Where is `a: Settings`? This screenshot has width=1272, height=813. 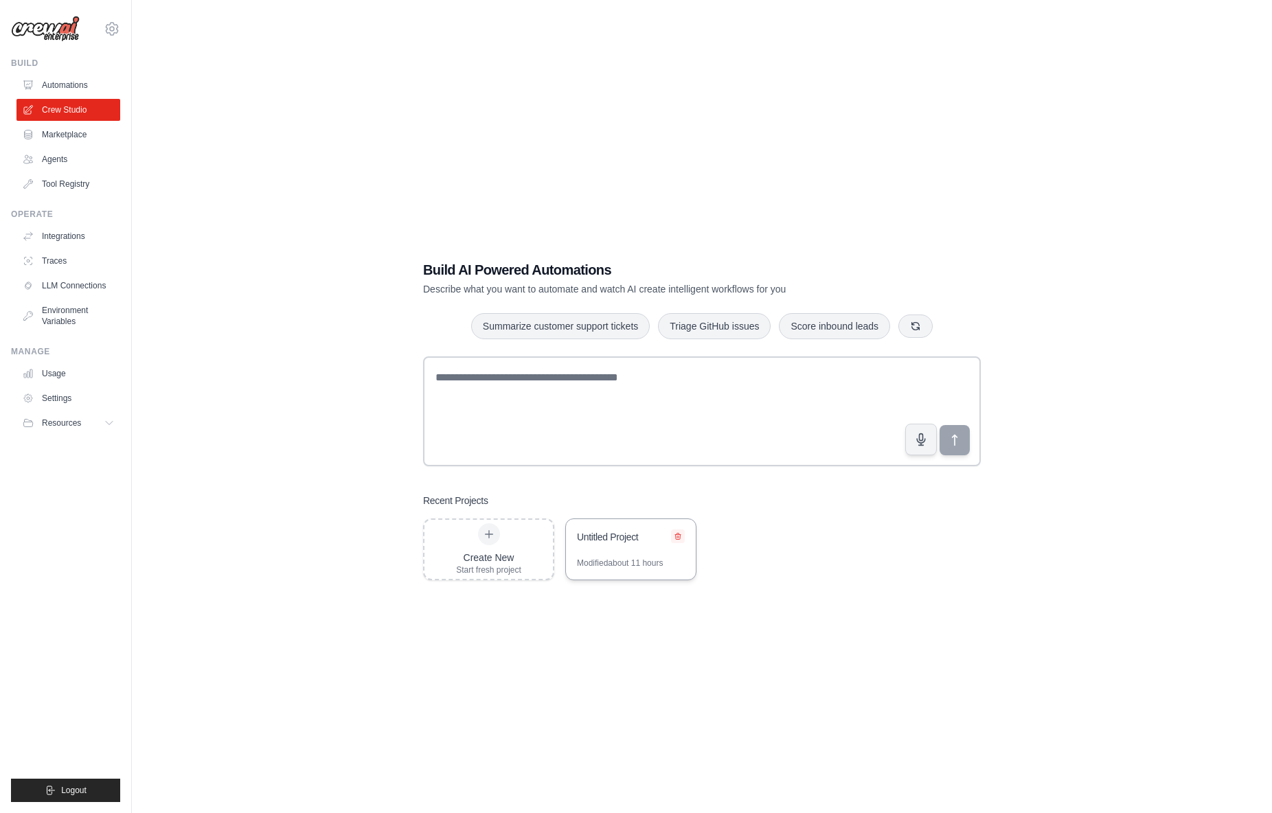 a: Settings is located at coordinates (68, 398).